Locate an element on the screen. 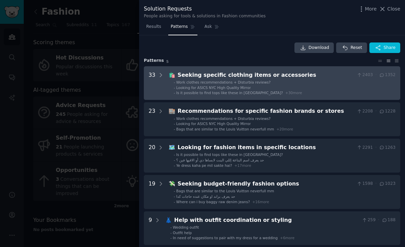  span: Share is located at coordinates (389, 48).